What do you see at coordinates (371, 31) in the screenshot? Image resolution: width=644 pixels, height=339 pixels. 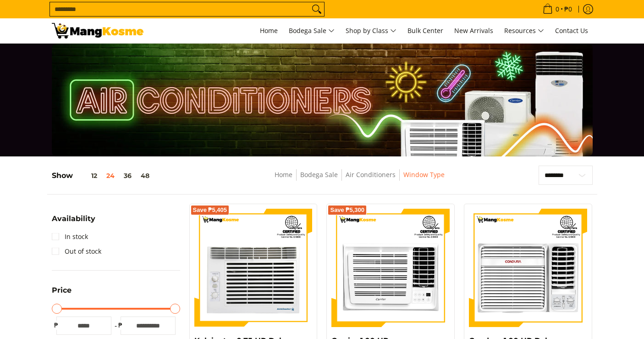 I see `a: Shop by Class` at bounding box center [371, 31].